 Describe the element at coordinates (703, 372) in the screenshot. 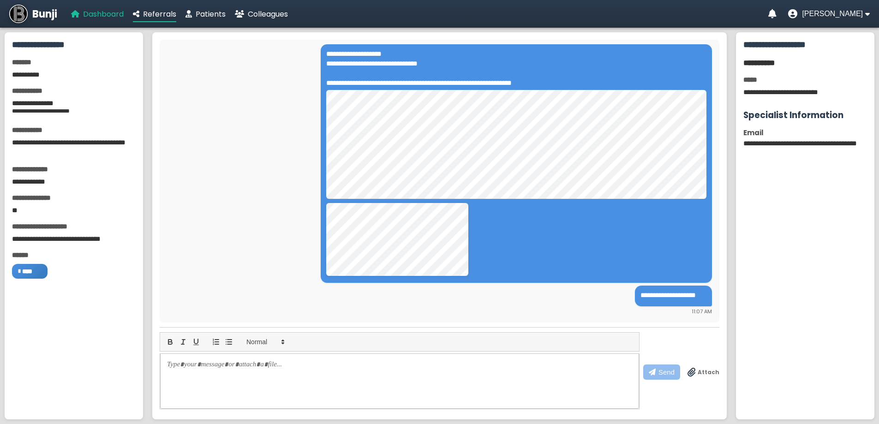

I see `label: Drag & drop files anywhere to attach` at that location.